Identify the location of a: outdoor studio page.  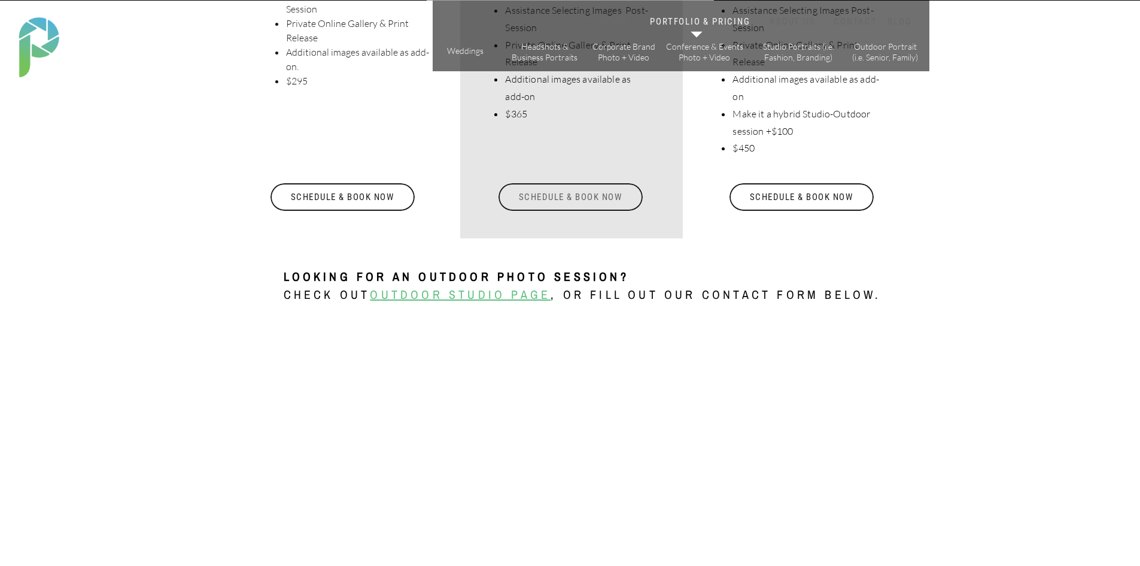
(460, 294).